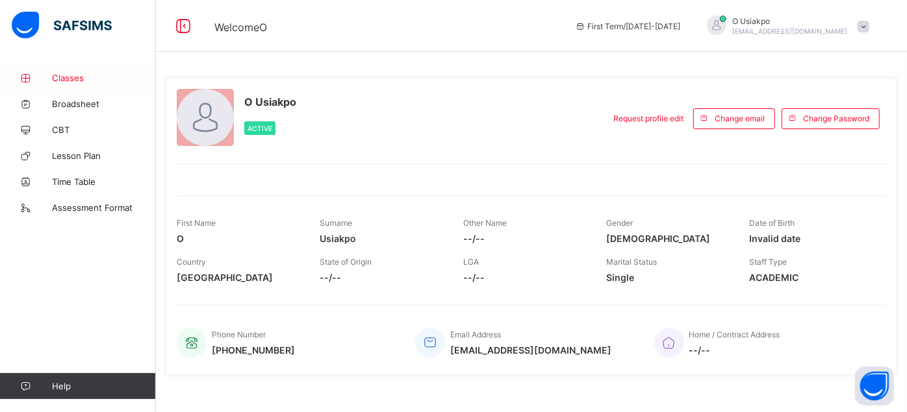 The height and width of the screenshot is (412, 907). What do you see at coordinates (631, 262) in the screenshot?
I see `span: Marital Status` at bounding box center [631, 262].